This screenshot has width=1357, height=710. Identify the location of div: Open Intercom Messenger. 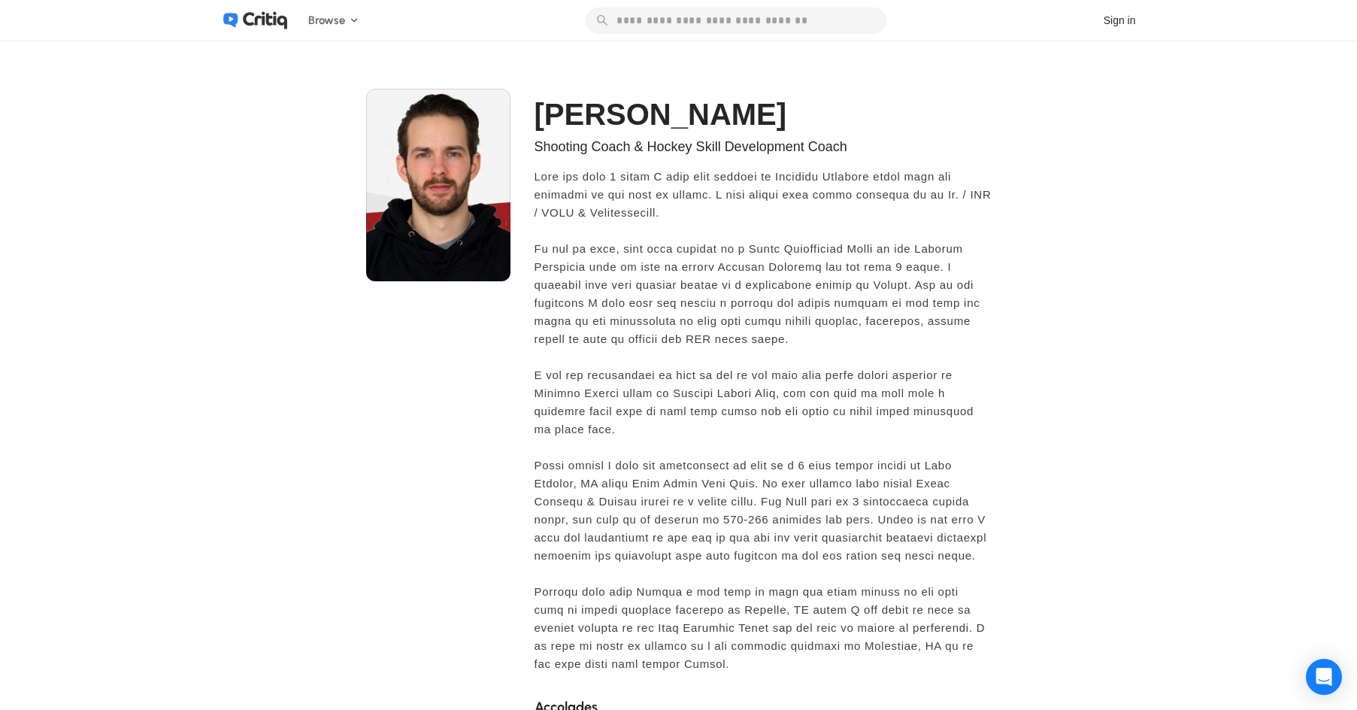
(1324, 677).